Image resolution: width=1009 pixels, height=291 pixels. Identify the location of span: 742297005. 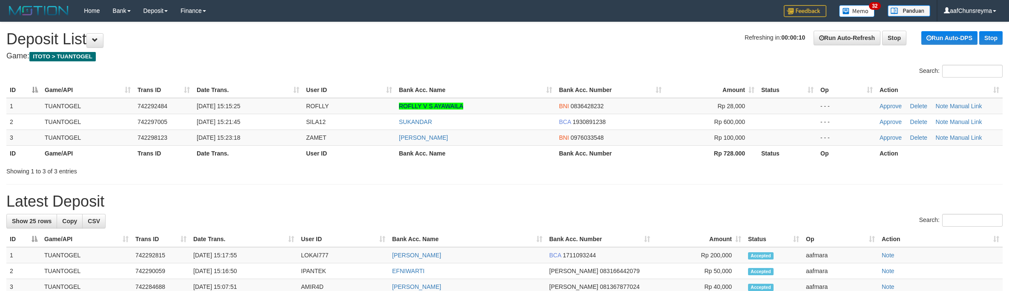
(152, 122).